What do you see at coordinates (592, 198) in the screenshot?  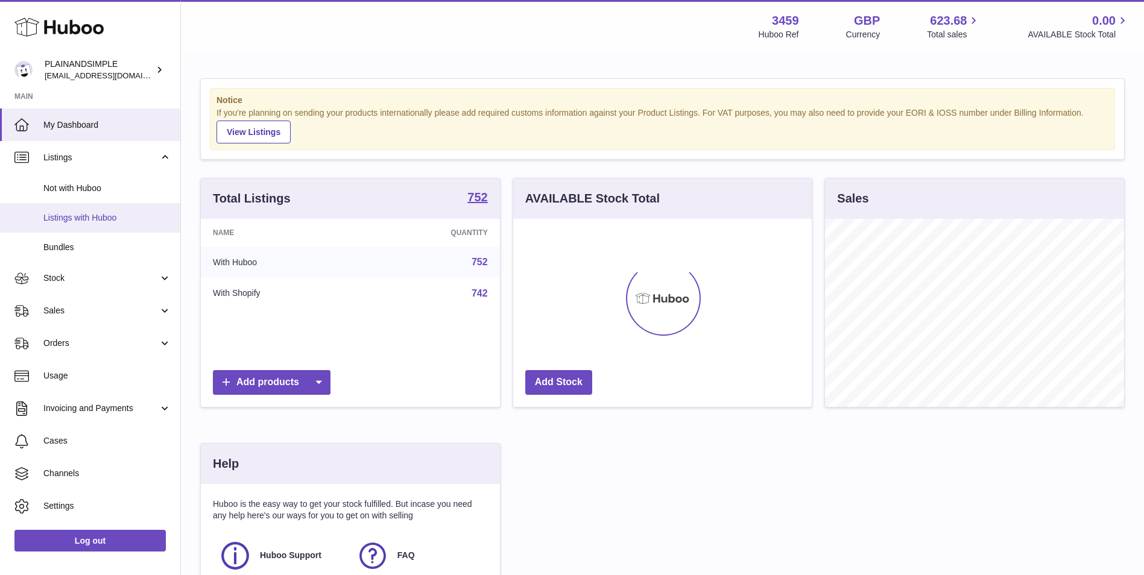 I see `h3: AVAILABLE Stock Total` at bounding box center [592, 198].